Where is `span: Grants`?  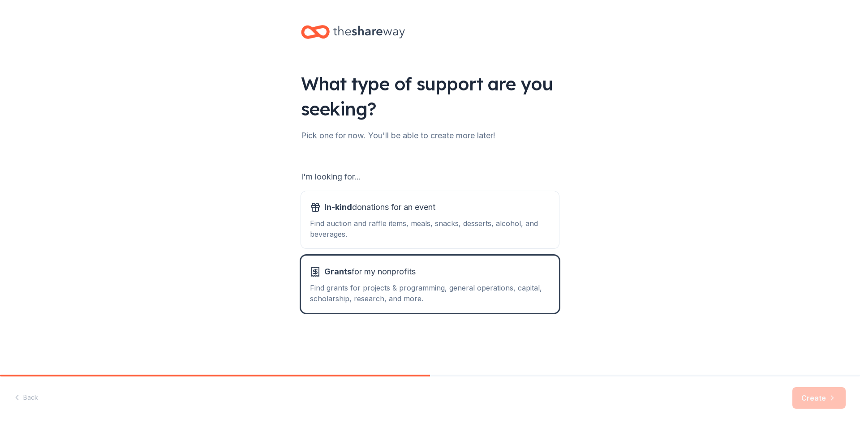
span: Grants is located at coordinates (338, 271).